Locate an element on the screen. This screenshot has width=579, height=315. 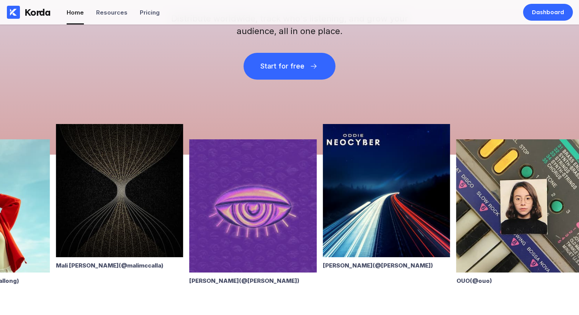
div: Start for free is located at coordinates (282, 66).